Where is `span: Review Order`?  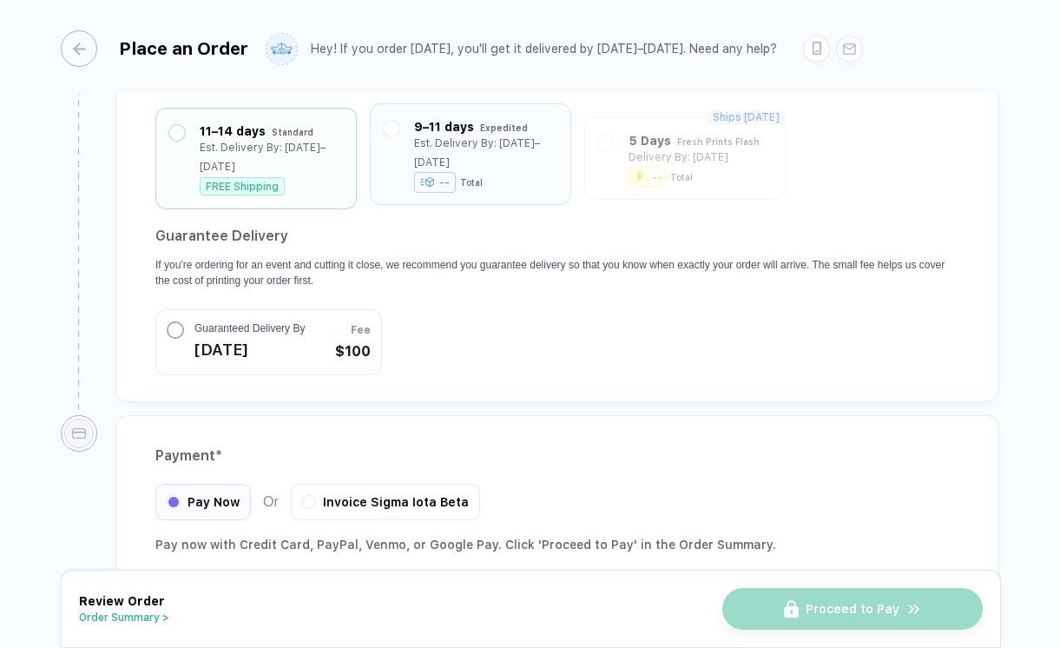 span: Review Order is located at coordinates (122, 601).